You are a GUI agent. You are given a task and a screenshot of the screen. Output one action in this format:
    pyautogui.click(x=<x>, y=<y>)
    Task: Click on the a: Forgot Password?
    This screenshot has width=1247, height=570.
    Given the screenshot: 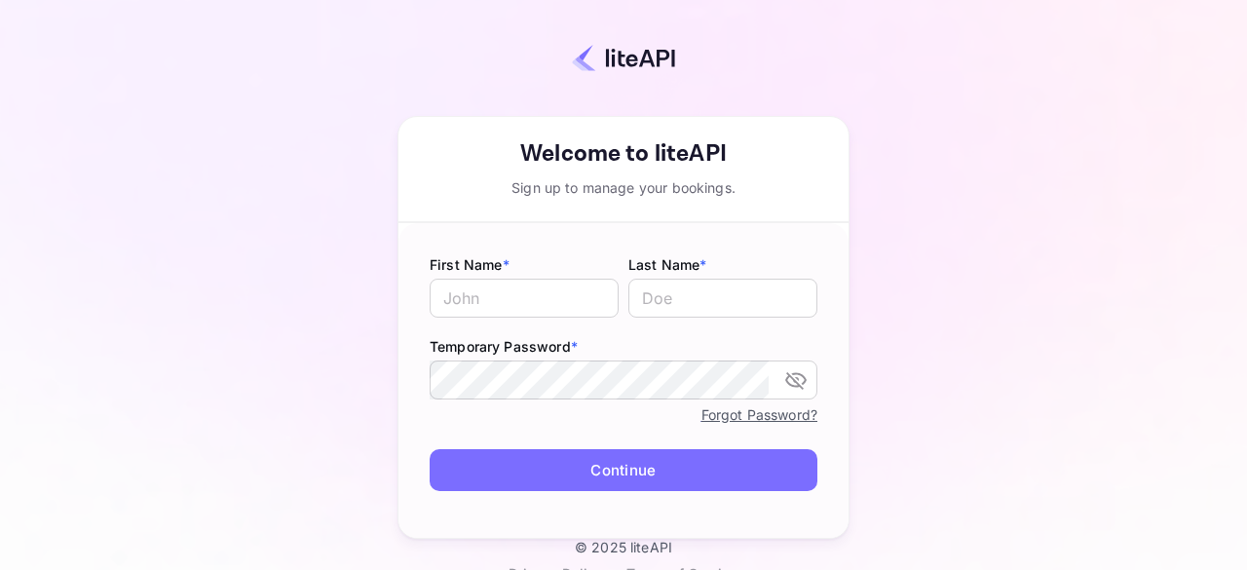 What is the action you would take?
    pyautogui.click(x=759, y=414)
    